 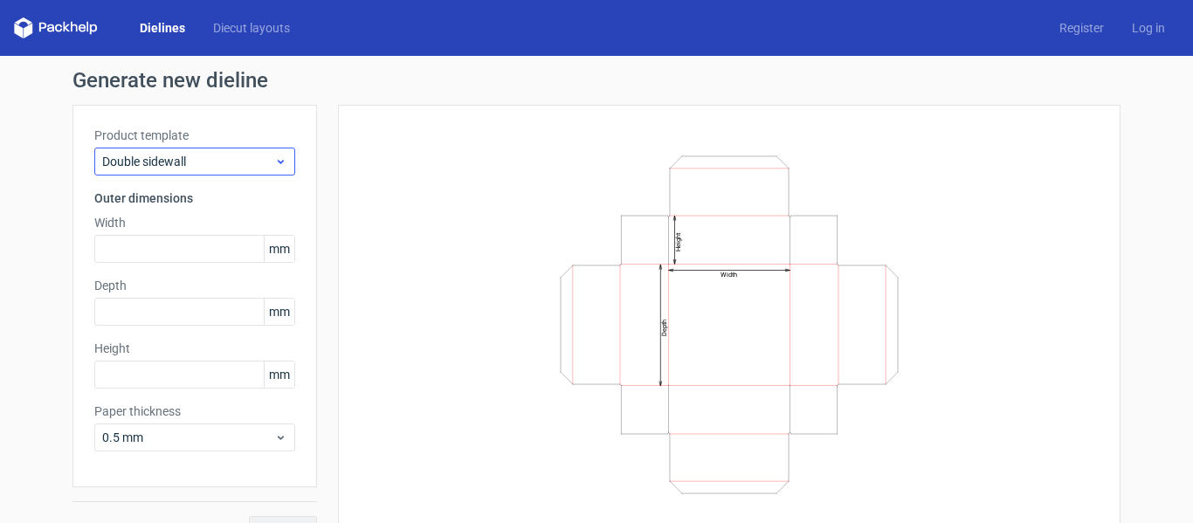 I want to click on text: Width, so click(x=728, y=274).